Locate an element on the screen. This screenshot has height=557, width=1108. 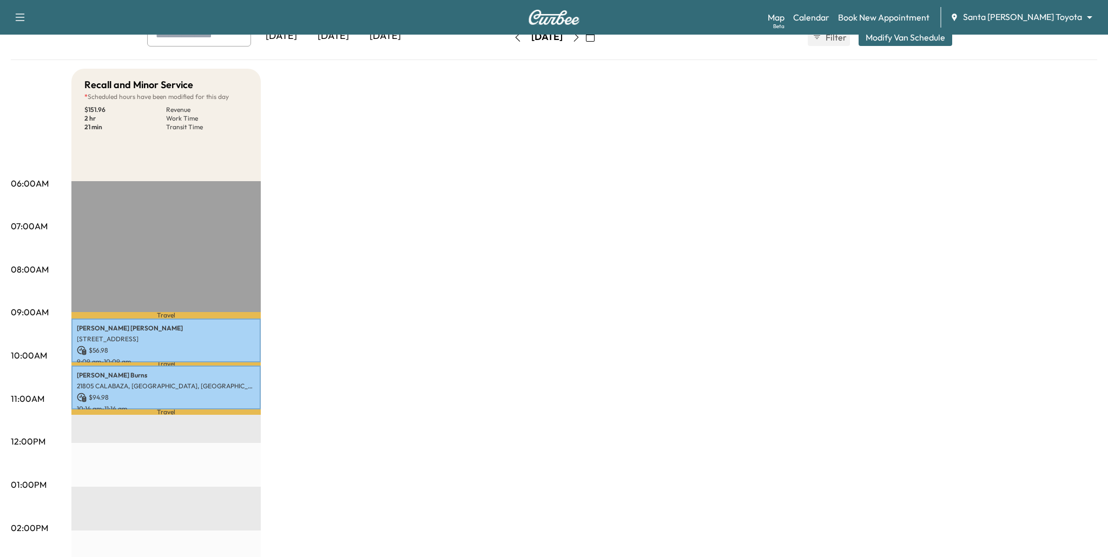
p: $ 94.98 is located at coordinates (166, 398).